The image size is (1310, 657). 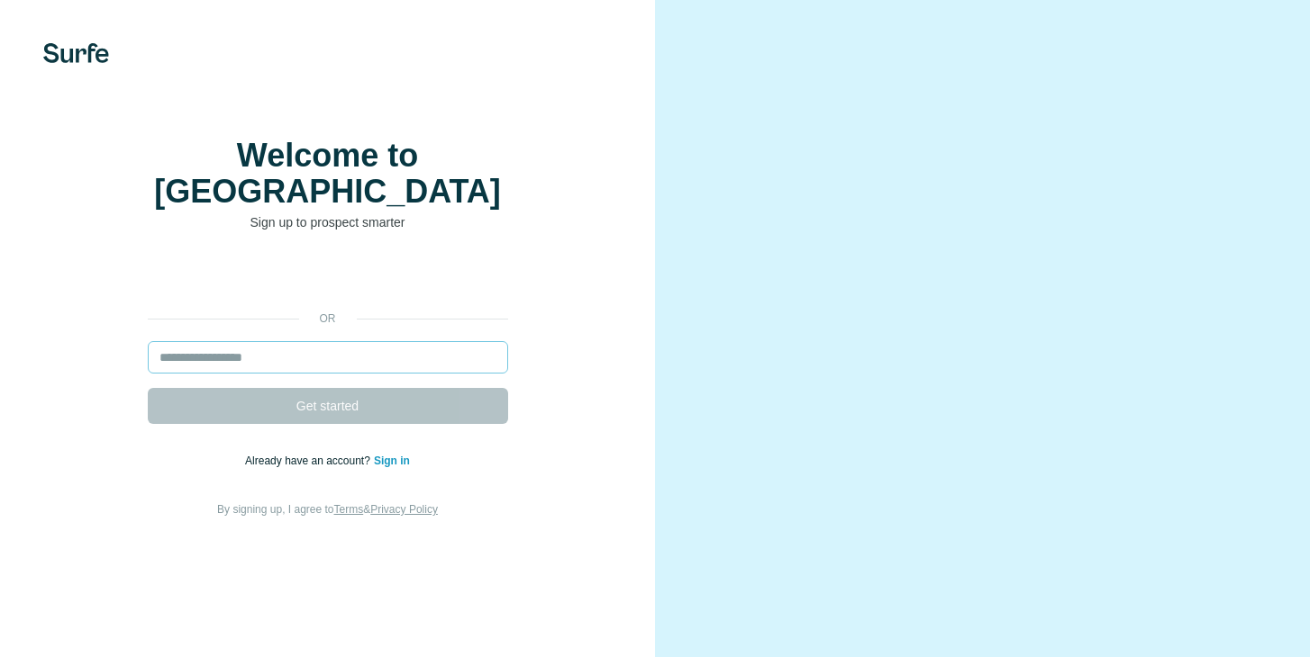 I want to click on a: Terms, so click(x=349, y=510).